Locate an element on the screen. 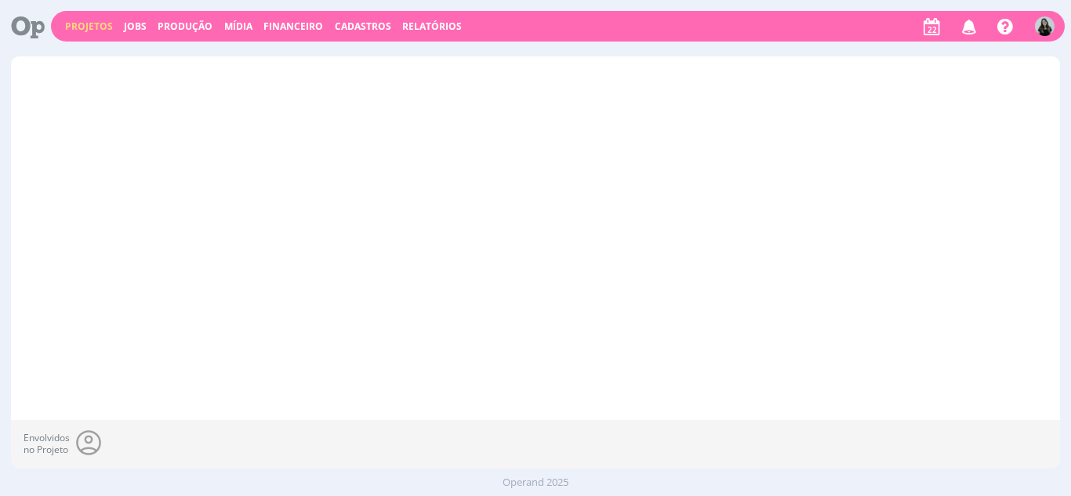 The height and width of the screenshot is (496, 1071). button: Financeiro is located at coordinates (293, 27).